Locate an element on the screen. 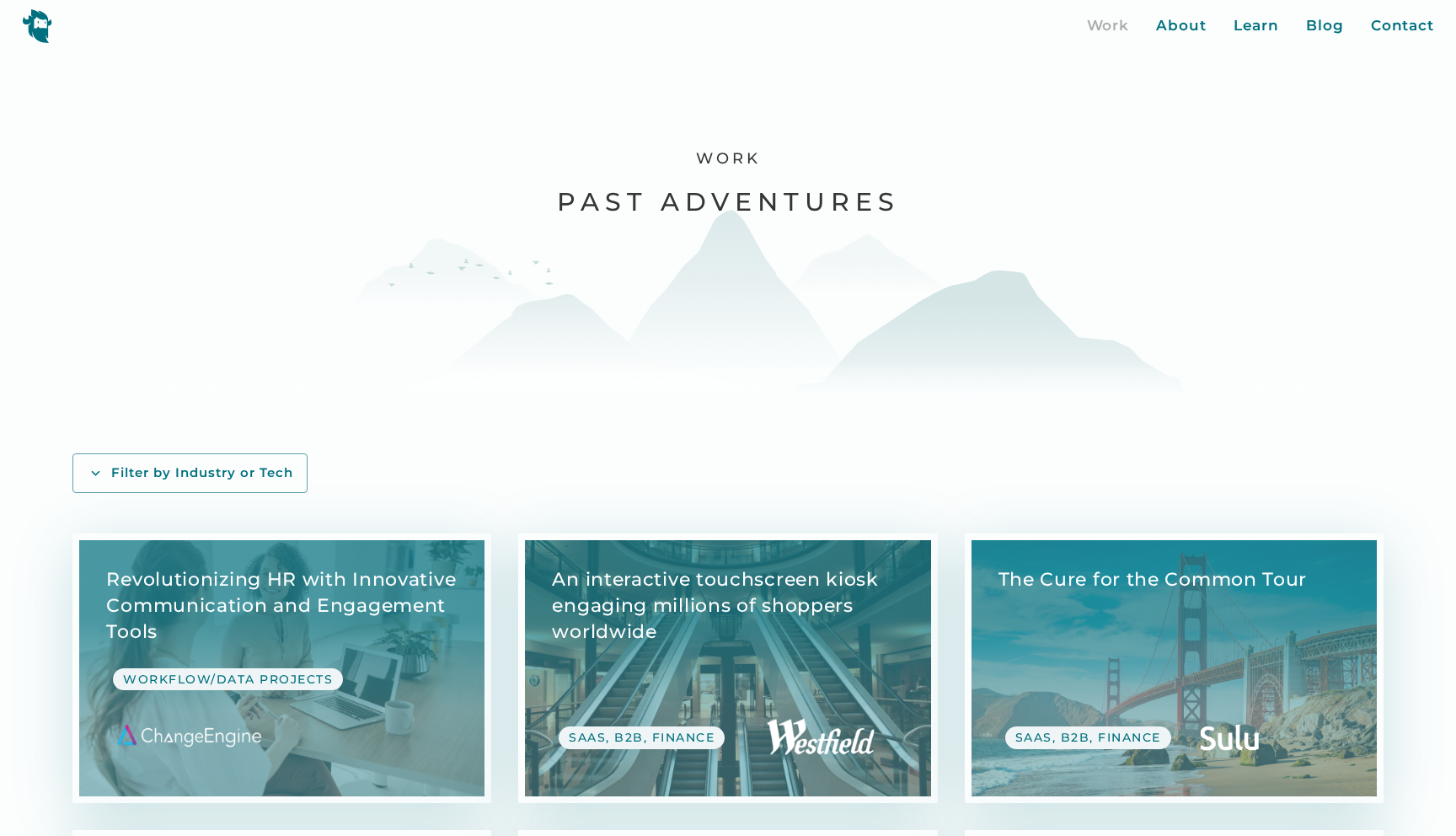 This screenshot has width=1456, height=836. a: Work is located at coordinates (1108, 26).